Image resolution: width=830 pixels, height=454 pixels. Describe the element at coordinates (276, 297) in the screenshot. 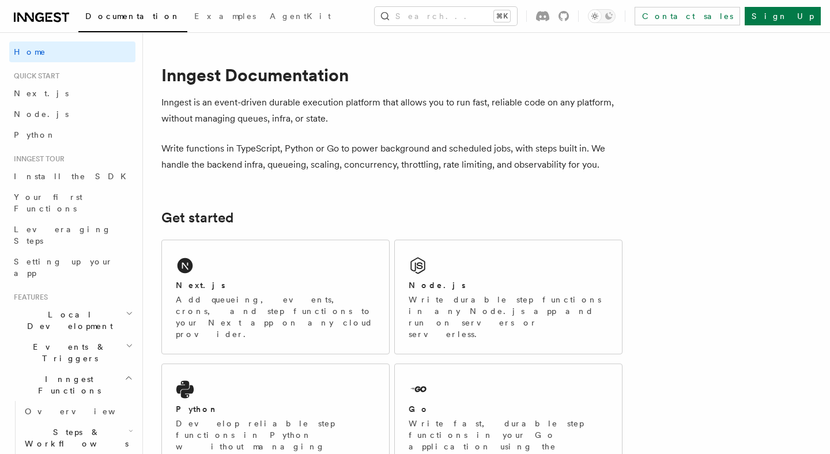

I see `a: Next.jsAdd queueing, events, crons, and step functions to your Next app on any cloud provider.` at that location.